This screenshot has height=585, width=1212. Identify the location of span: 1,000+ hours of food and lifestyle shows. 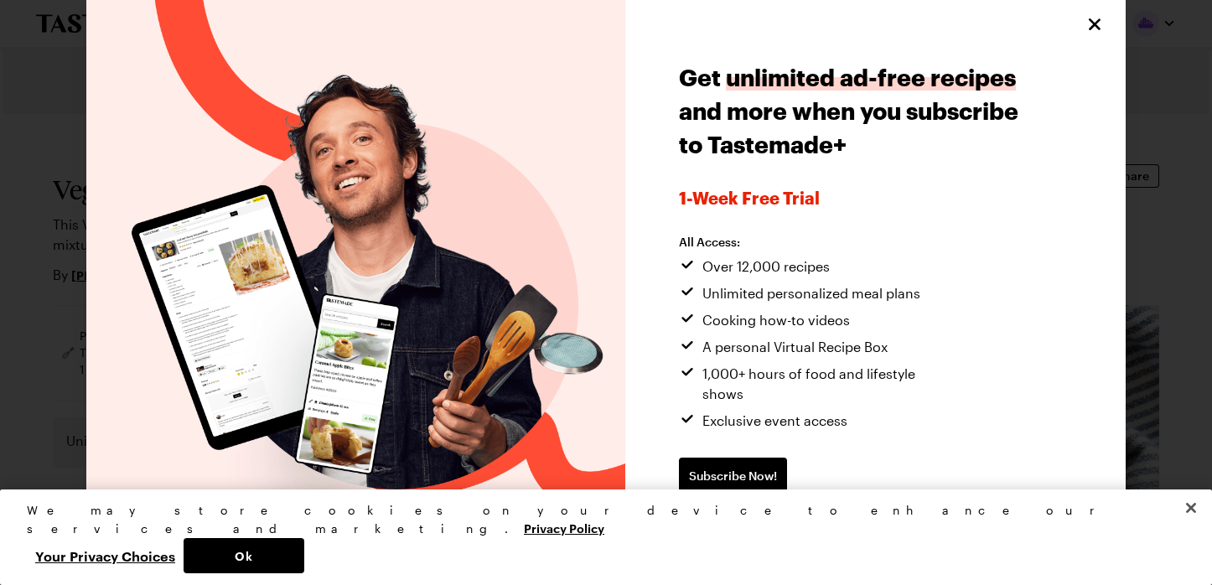
(829, 384).